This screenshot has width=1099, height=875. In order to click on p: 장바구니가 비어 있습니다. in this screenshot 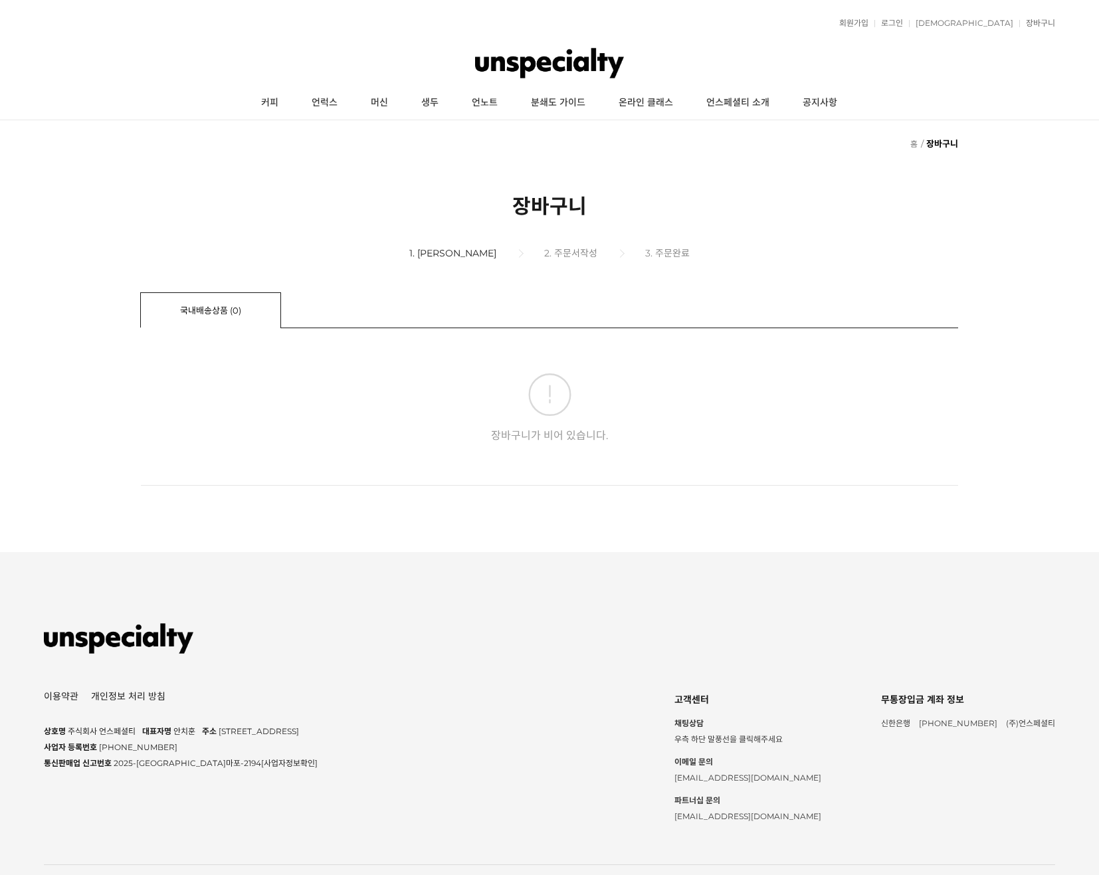, I will do `click(550, 425)`.